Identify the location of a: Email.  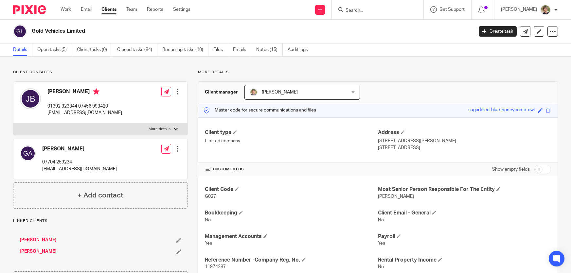
(86, 9).